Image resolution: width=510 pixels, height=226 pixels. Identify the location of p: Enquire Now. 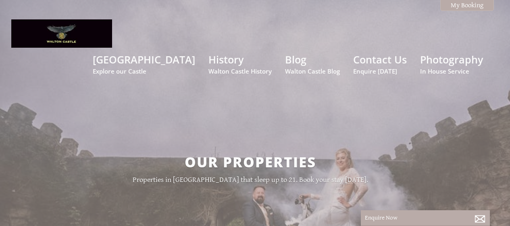
(426, 217).